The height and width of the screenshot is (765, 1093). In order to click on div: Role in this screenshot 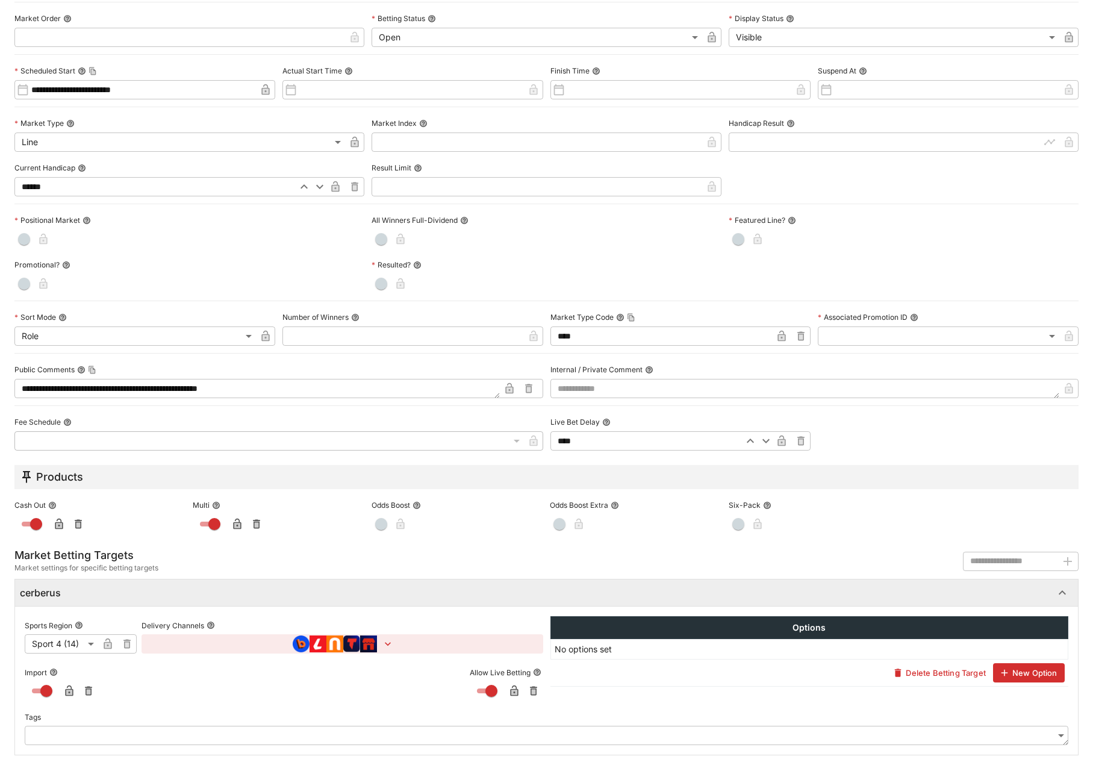, I will do `click(135, 336)`.